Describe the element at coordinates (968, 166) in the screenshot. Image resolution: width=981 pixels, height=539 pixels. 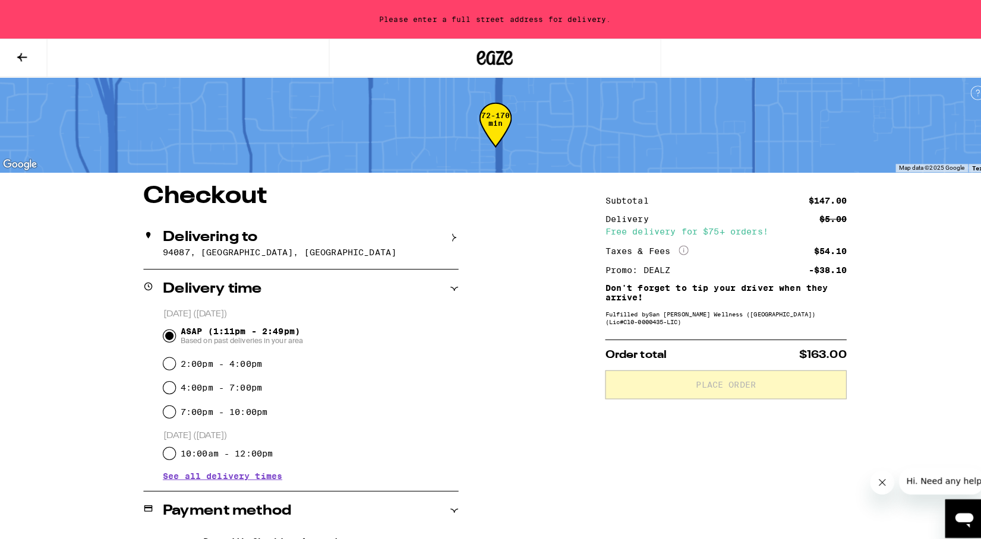
I see `a: Terms` at that location.